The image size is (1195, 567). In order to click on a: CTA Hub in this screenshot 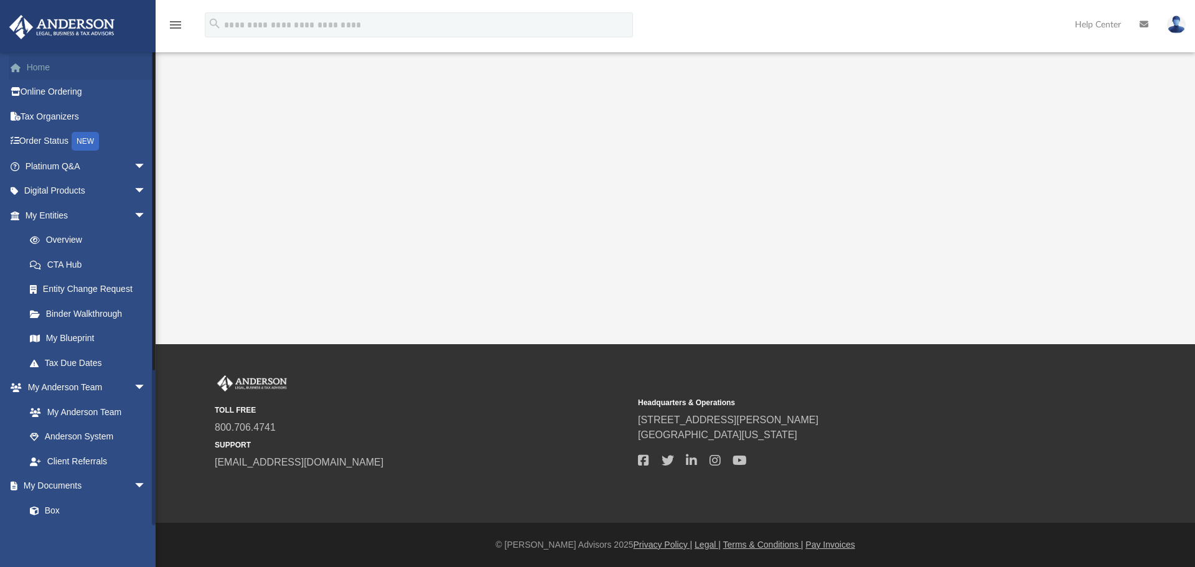, I will do `click(91, 264)`.